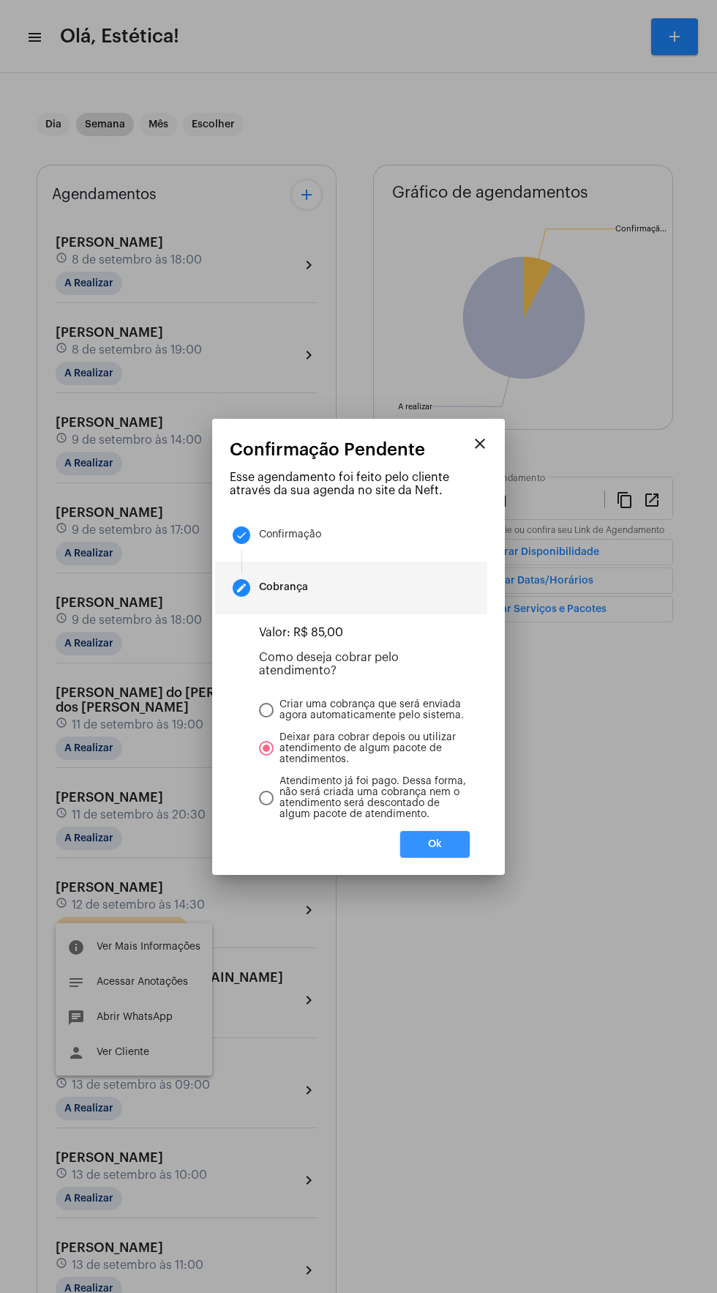 The width and height of the screenshot is (717, 1293). Describe the element at coordinates (435, 844) in the screenshot. I see `span: Ok` at that location.